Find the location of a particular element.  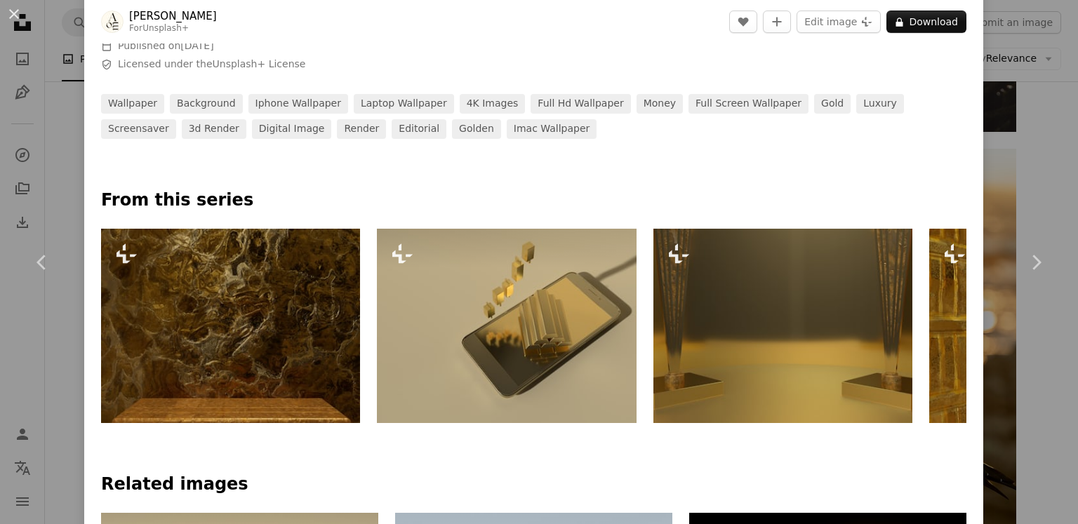

img: Go to Allison Saeng's profile is located at coordinates (112, 22).